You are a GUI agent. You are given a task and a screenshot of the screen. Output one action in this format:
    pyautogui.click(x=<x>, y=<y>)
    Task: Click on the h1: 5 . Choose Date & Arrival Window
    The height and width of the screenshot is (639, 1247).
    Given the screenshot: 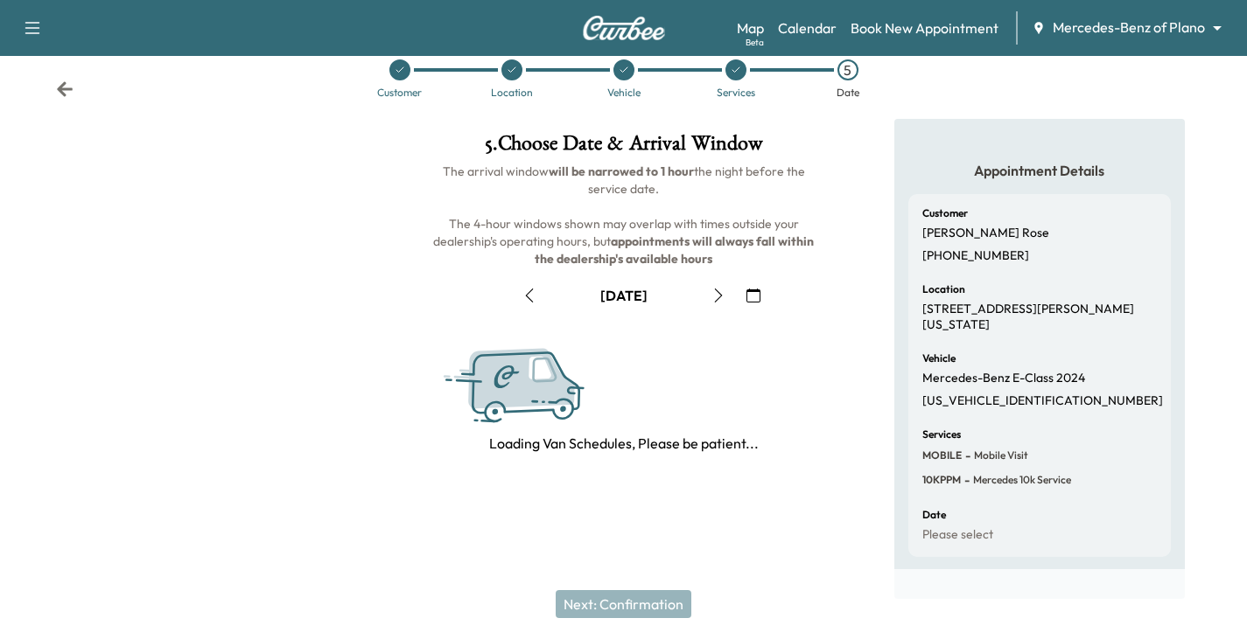 What is the action you would take?
    pyautogui.click(x=623, y=148)
    